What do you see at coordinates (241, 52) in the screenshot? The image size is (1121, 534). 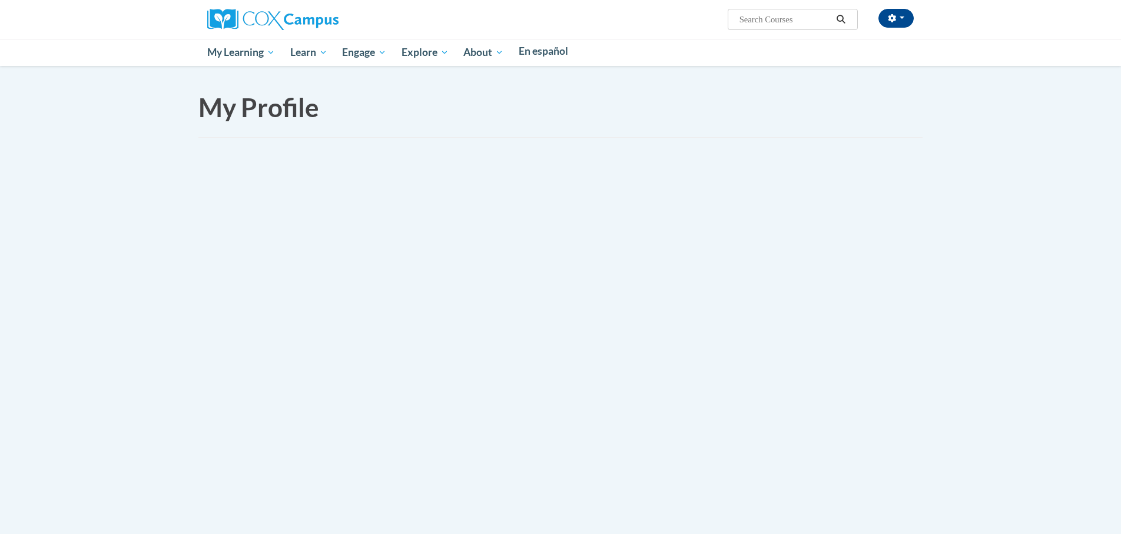 I see `span: My Learning` at bounding box center [241, 52].